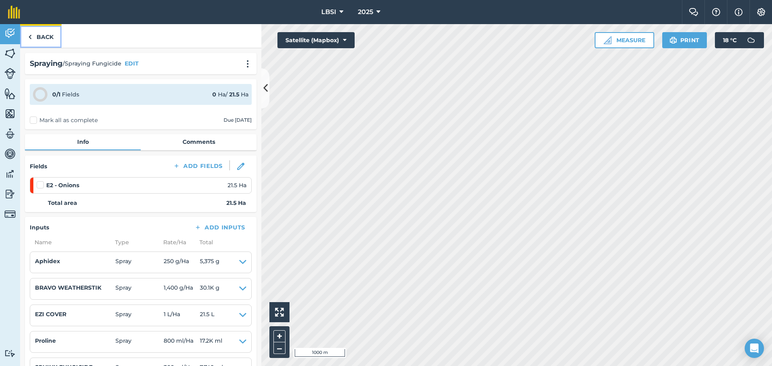  Describe the element at coordinates (70, 242) in the screenshot. I see `span: Name` at that location.